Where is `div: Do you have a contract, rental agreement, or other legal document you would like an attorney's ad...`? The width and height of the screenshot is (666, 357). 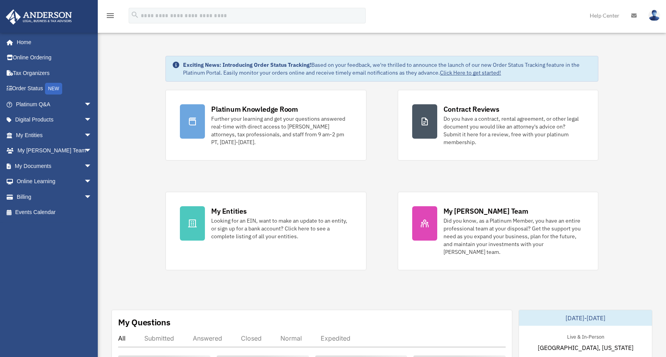 div: Do you have a contract, rental agreement, or other legal document you would like an attorney's ad... is located at coordinates (513, 131).